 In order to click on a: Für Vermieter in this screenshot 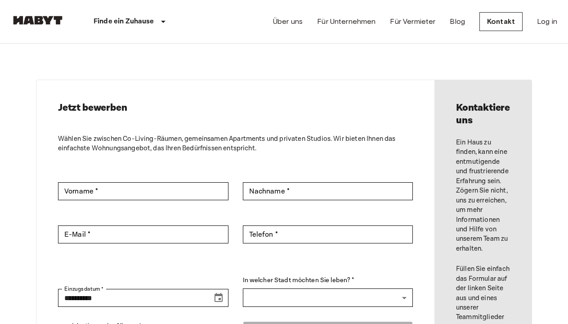, I will do `click(413, 22)`.